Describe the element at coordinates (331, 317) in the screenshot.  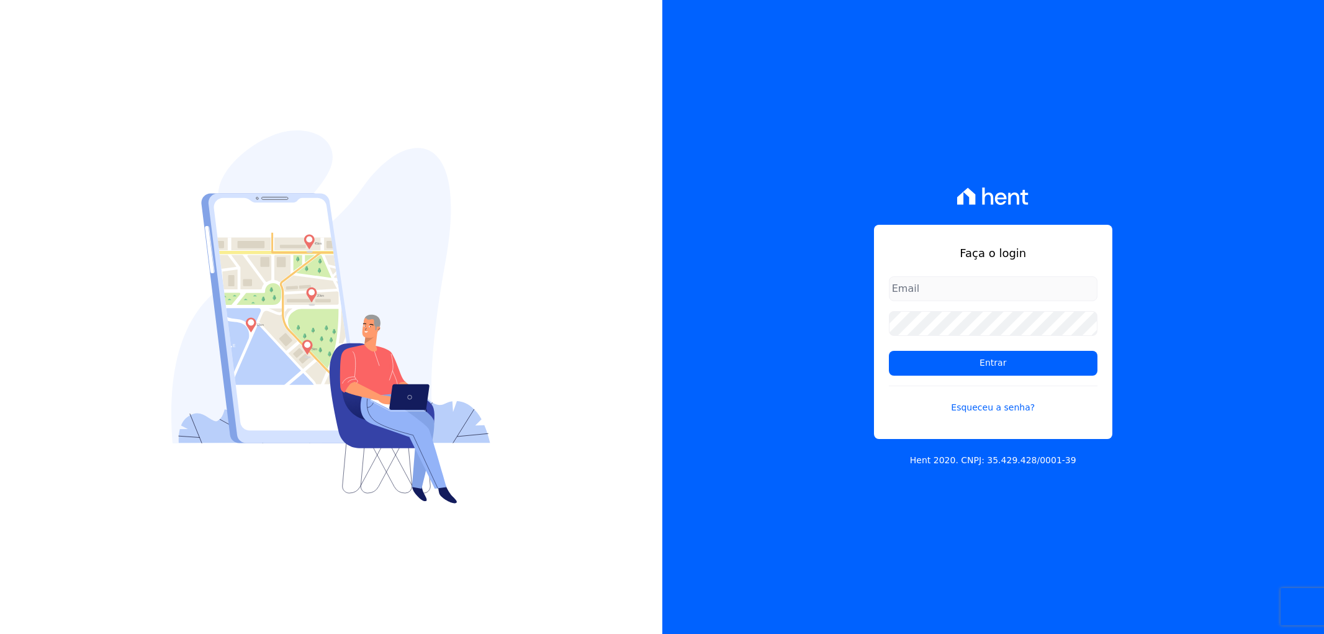
I see `img: Login` at that location.